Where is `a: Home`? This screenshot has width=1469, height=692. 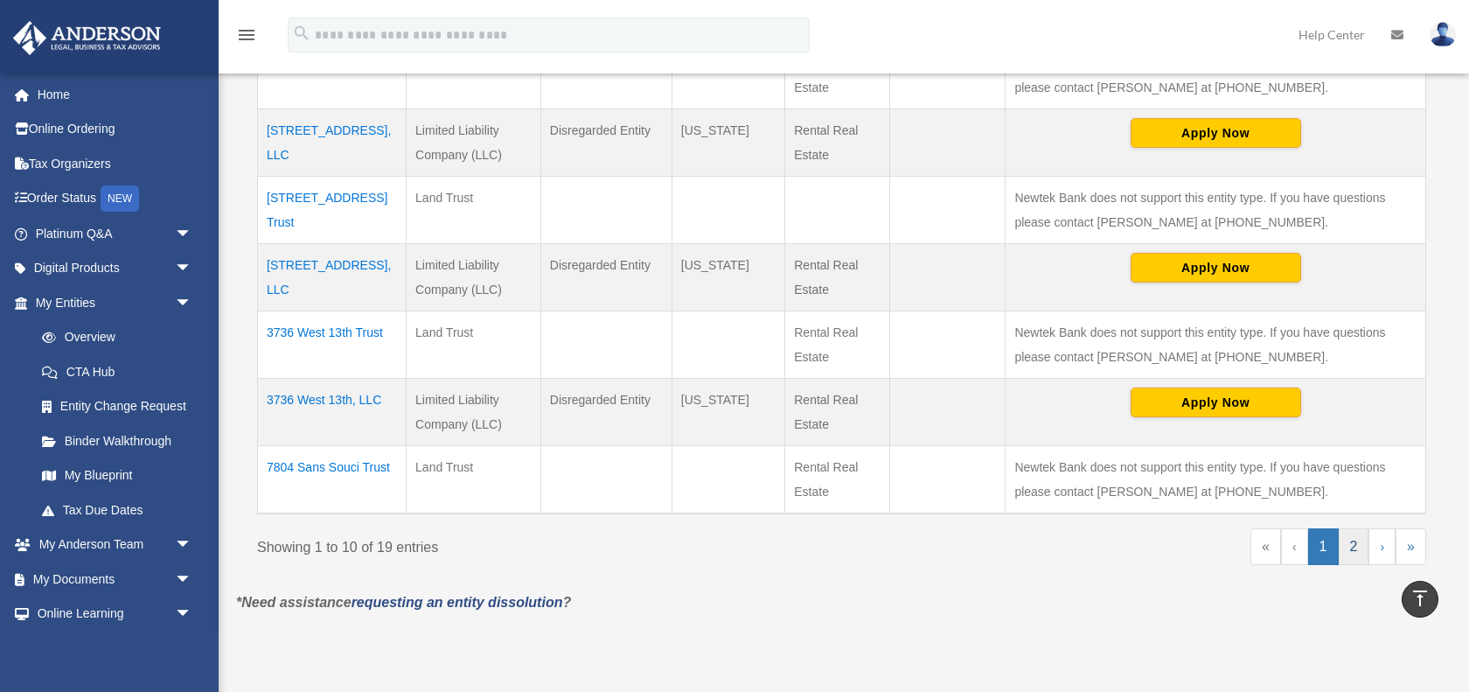
a: Home is located at coordinates (115, 94).